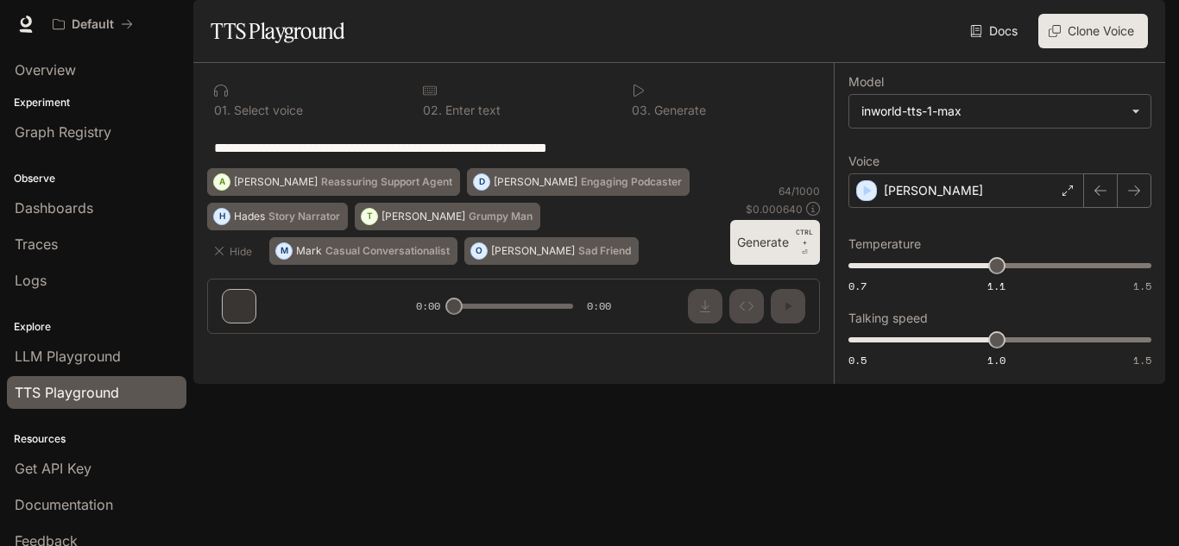 The width and height of the screenshot is (1179, 546). Describe the element at coordinates (369, 217) in the screenshot. I see `div: T` at that location.